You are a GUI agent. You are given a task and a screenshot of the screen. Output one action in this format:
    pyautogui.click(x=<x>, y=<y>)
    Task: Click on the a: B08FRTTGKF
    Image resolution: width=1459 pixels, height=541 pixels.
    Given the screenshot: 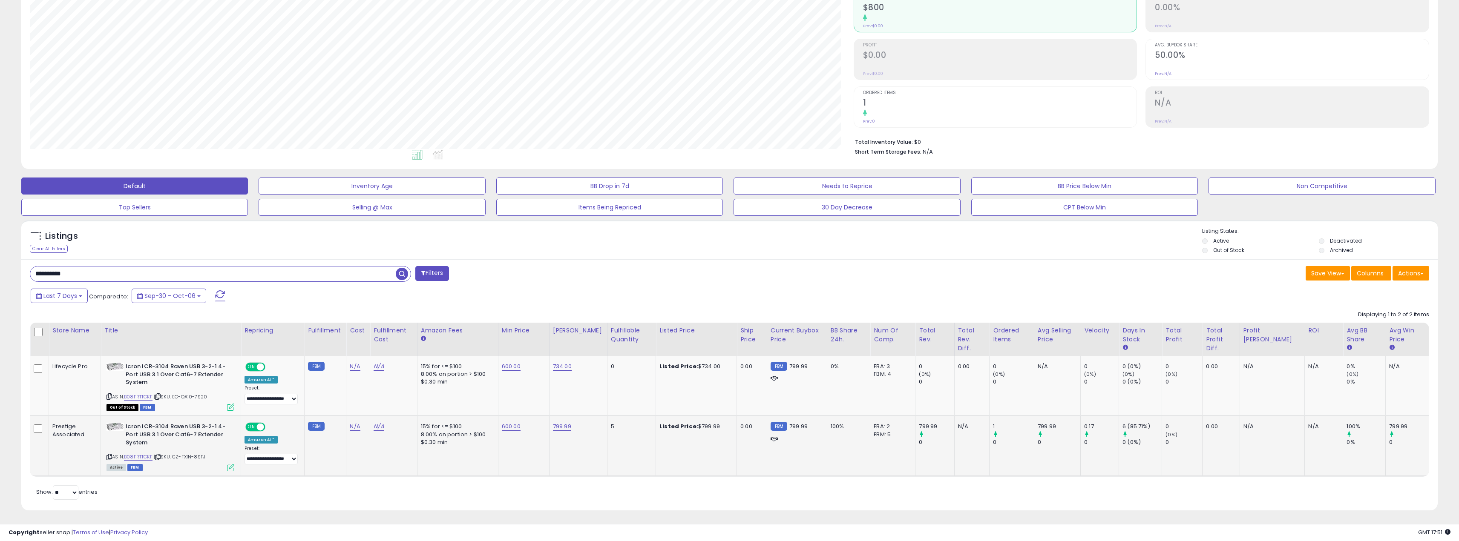 What is the action you would take?
    pyautogui.click(x=138, y=457)
    